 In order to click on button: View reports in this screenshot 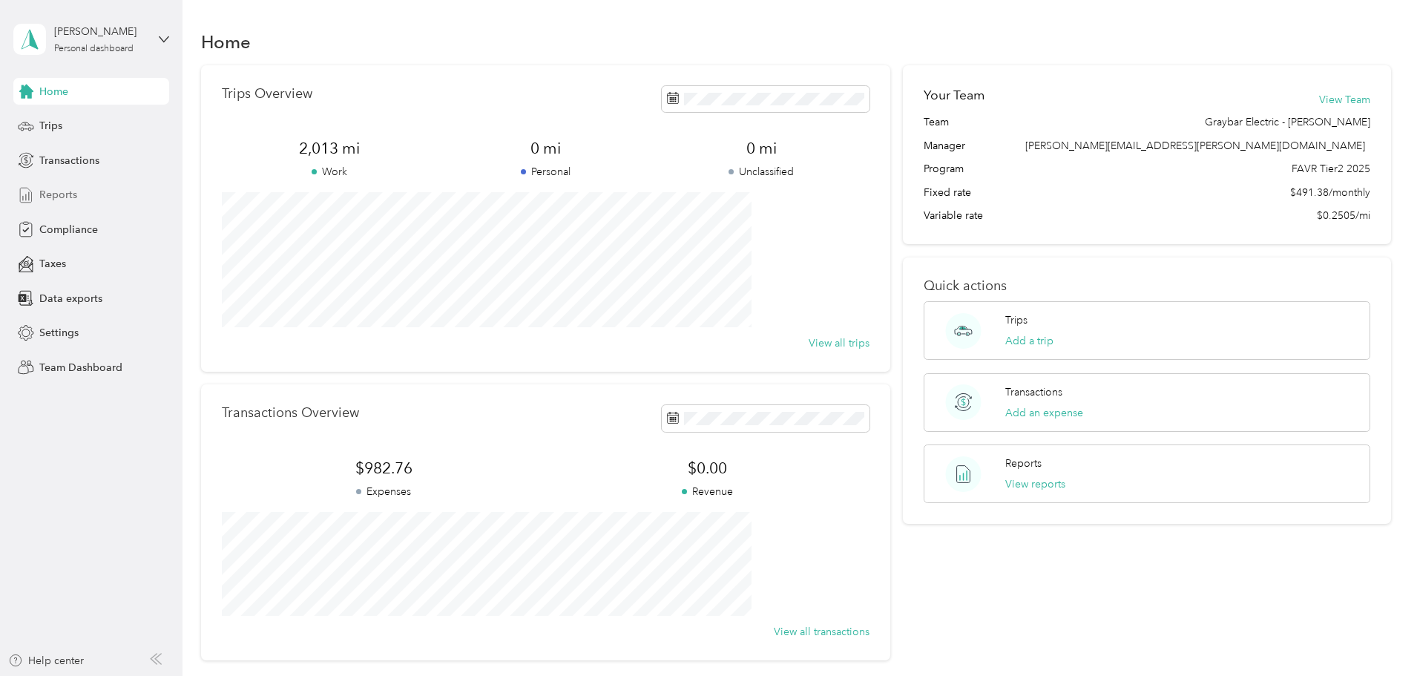, I will do `click(1035, 484)`.